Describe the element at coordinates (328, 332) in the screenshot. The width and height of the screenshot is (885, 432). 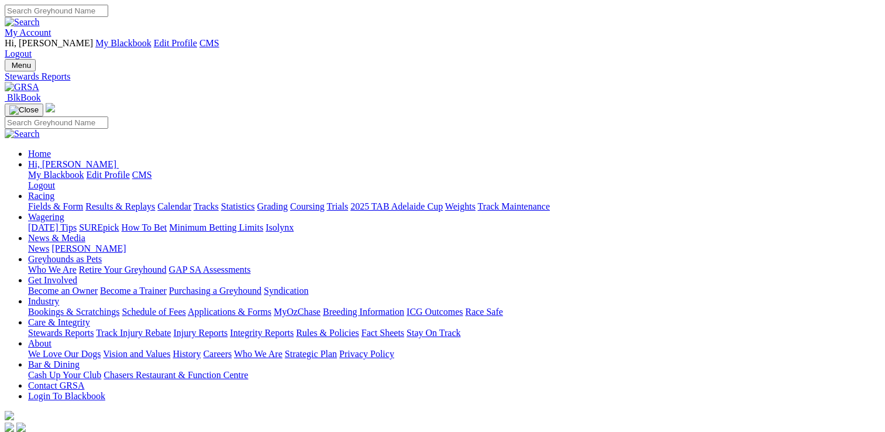
I see `a: Rules & Policies` at that location.